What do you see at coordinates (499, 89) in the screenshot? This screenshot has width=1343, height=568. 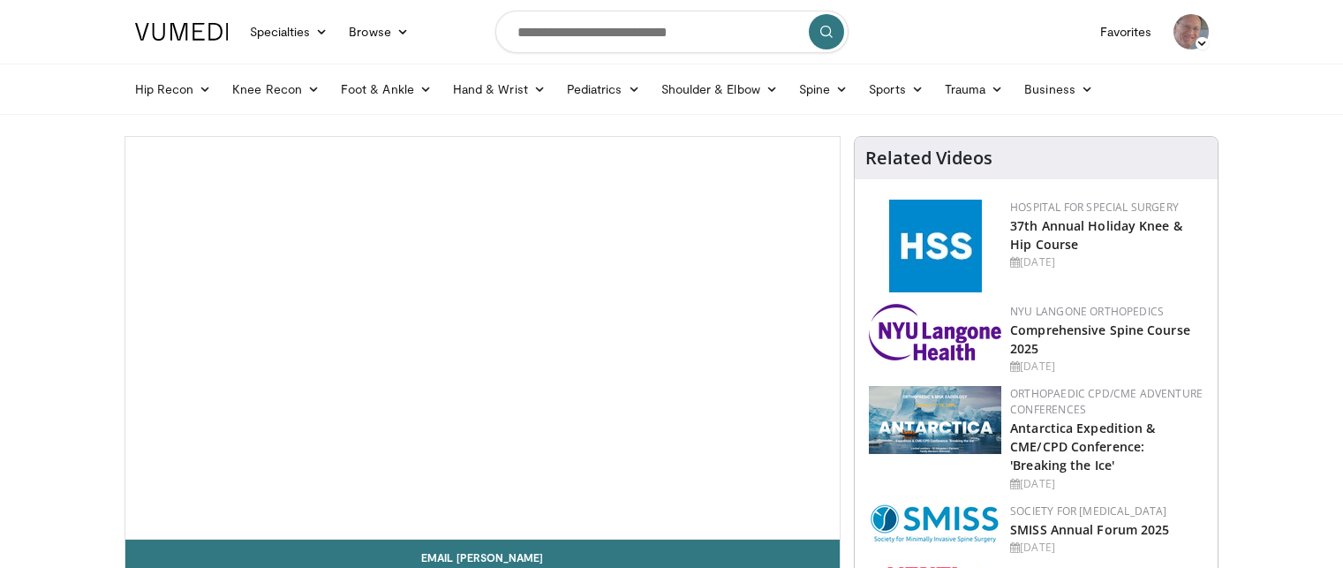 I see `a: Hand & Wrist` at bounding box center [499, 89].